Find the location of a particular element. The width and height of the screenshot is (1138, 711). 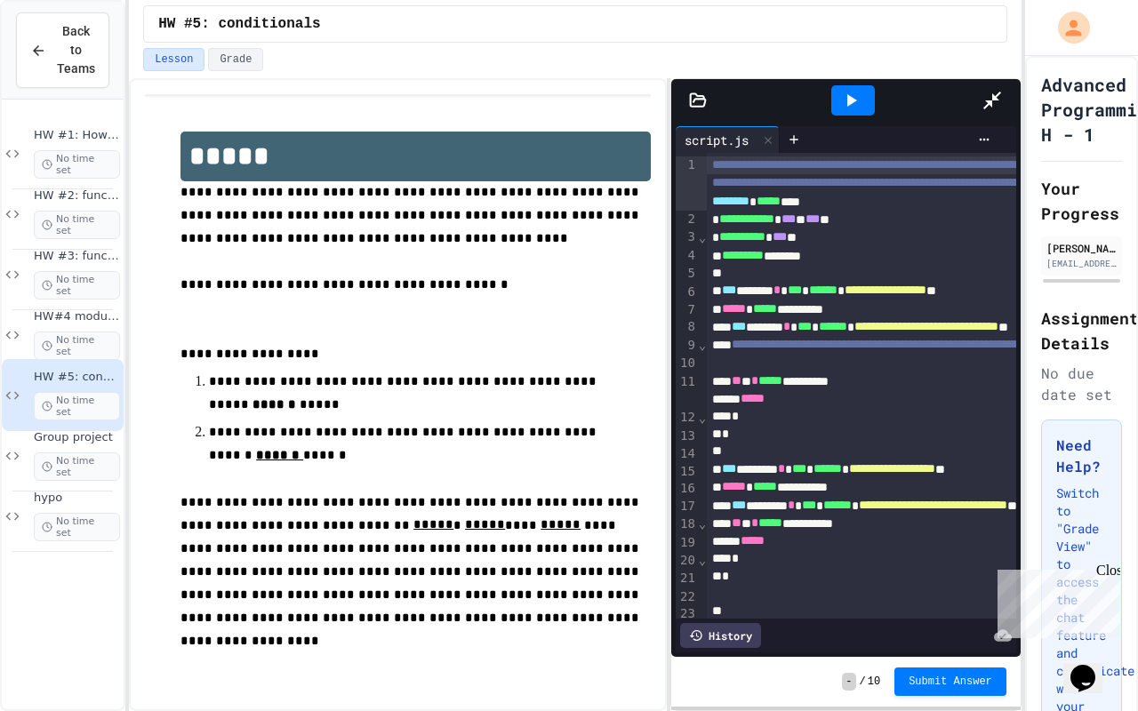

div: 23 is located at coordinates (686, 614).